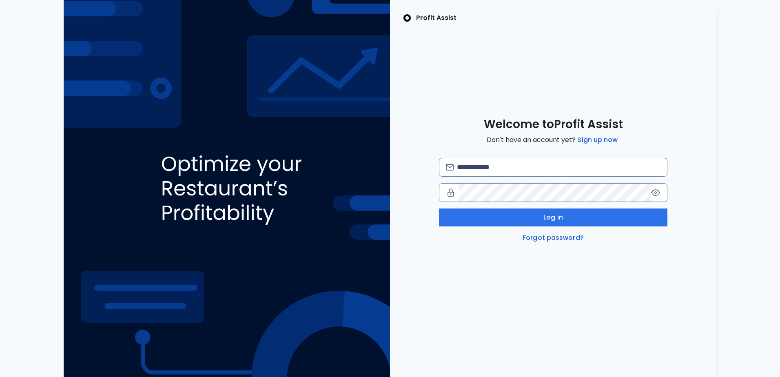 This screenshot has height=377, width=780. Describe the element at coordinates (553, 217) in the screenshot. I see `button: Log in` at that location.